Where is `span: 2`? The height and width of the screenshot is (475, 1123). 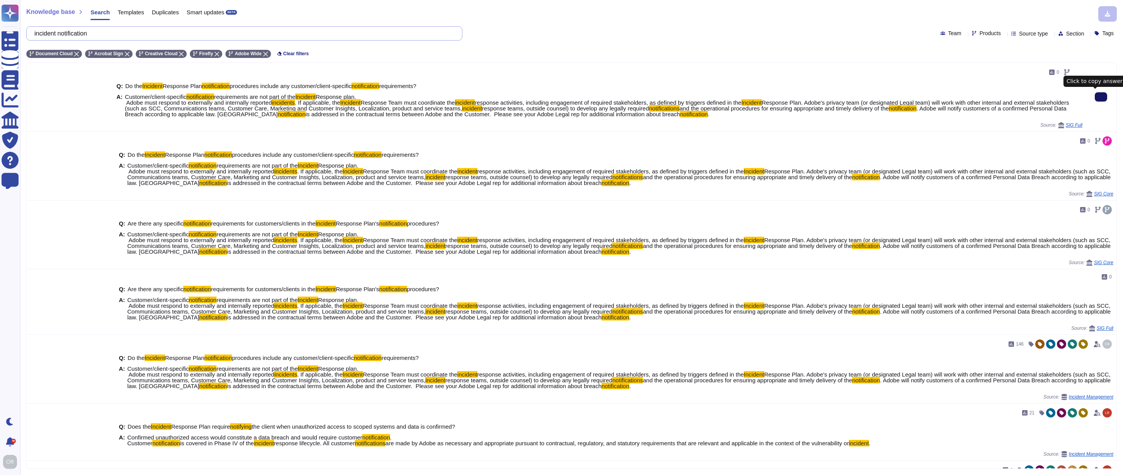
span: 2 is located at coordinates (1011, 470).